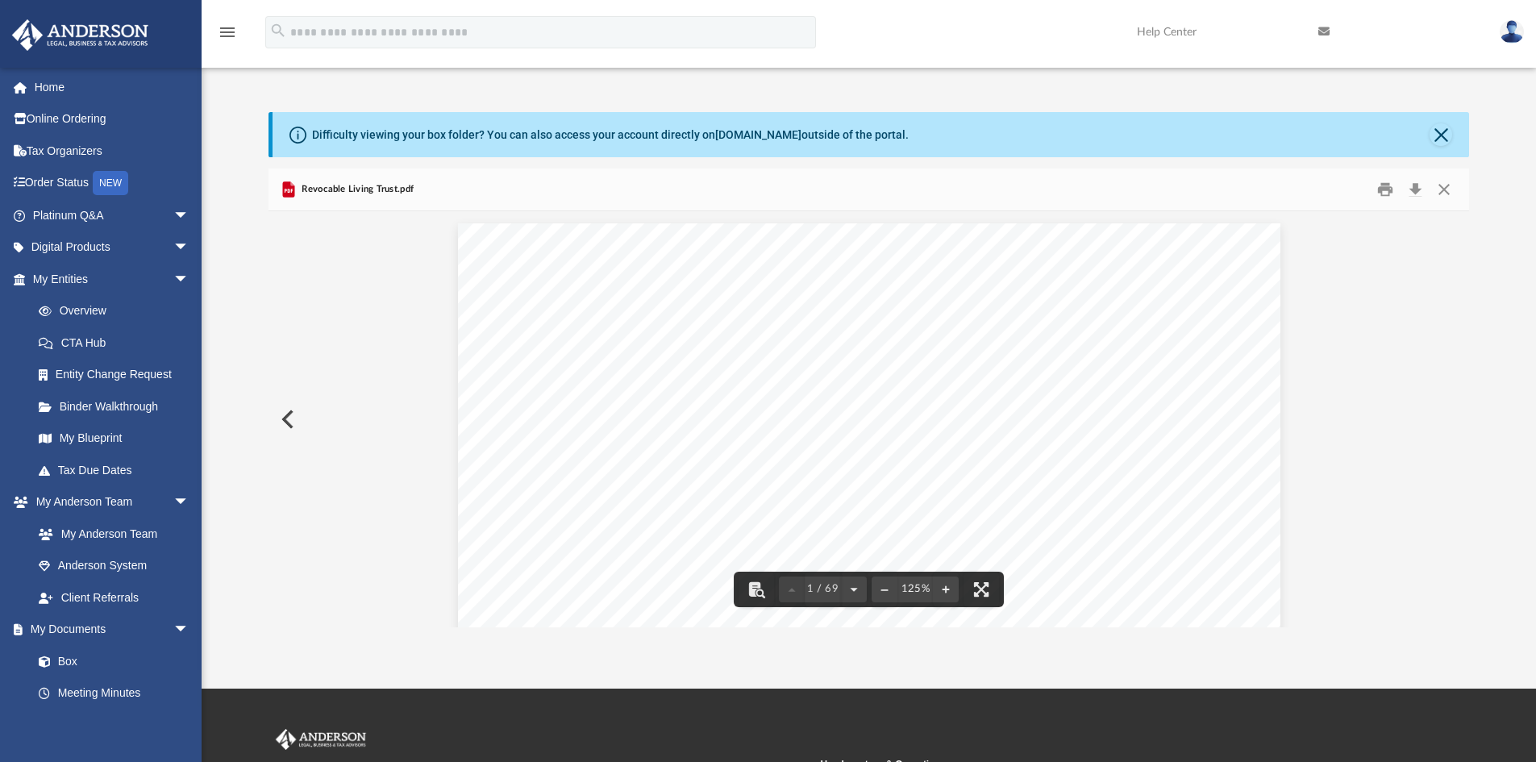  Describe the element at coordinates (278, 31) in the screenshot. I see `i: search` at that location.